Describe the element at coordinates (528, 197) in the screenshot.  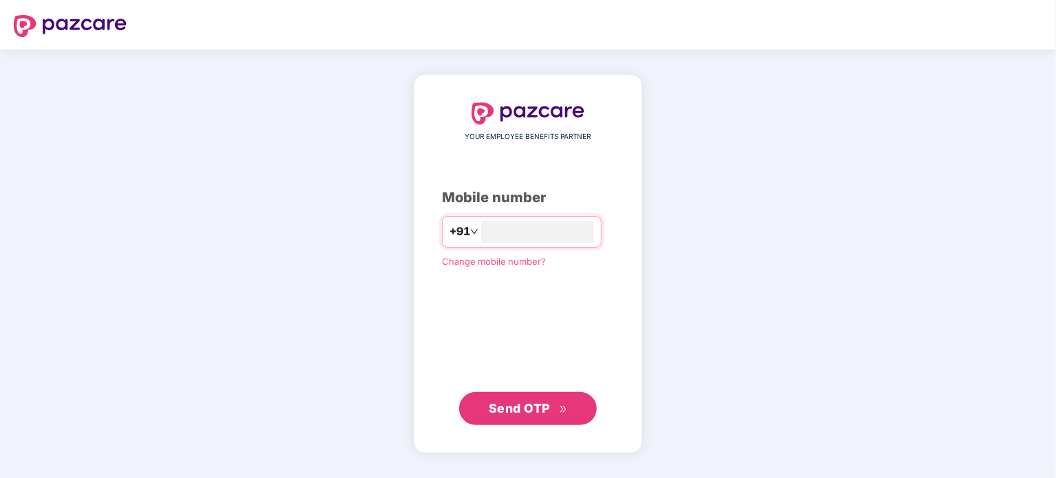
I see `div: Mobile number` at that location.